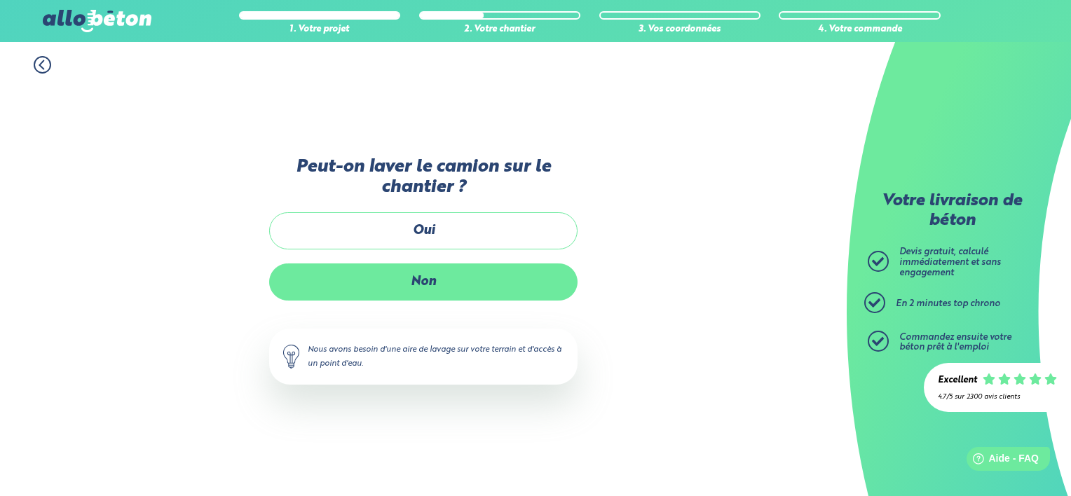  I want to click on div: 3. Vos coordonnées, so click(680, 29).